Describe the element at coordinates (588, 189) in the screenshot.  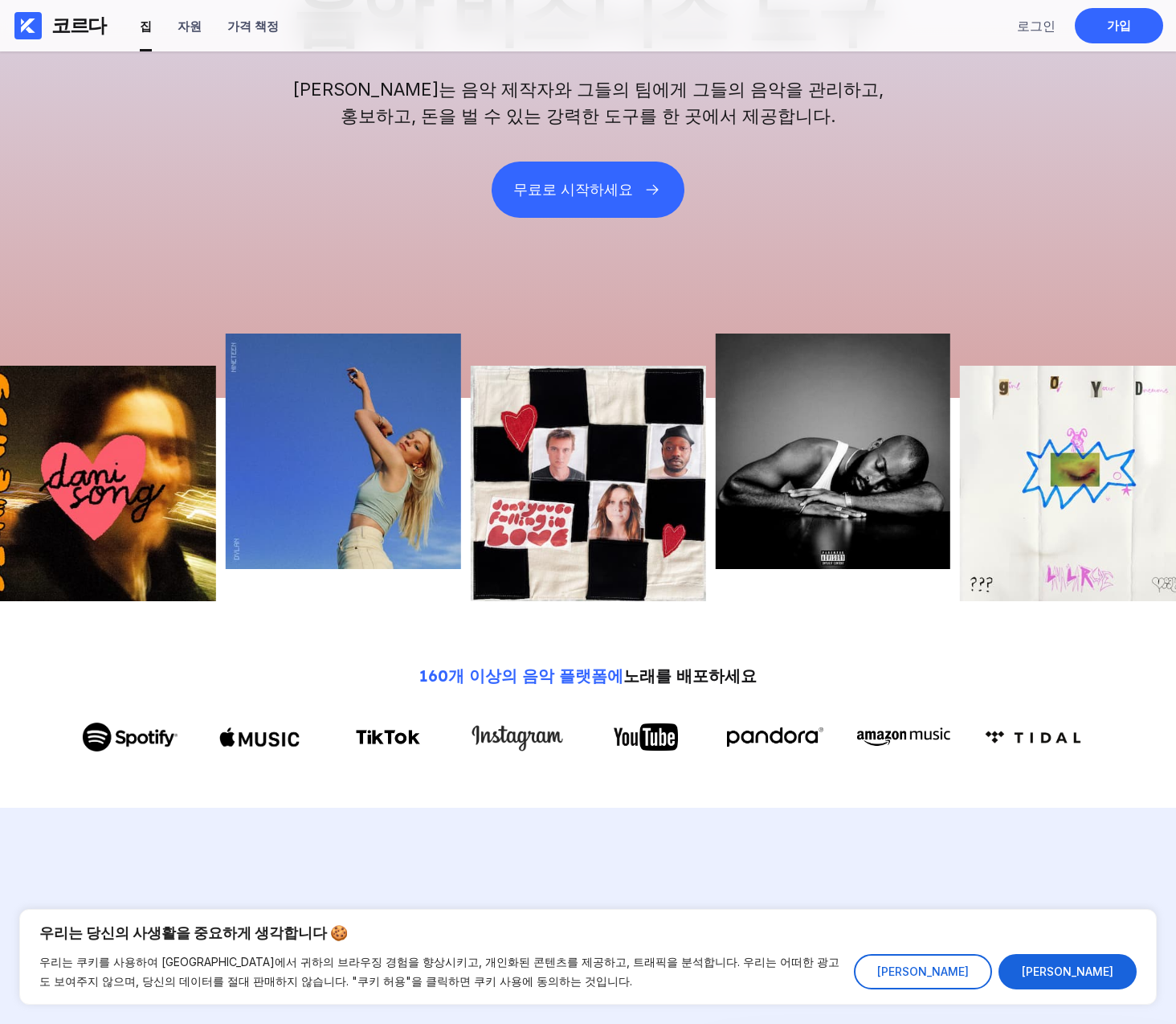
I see `button: 무료로 시작하세요` at that location.